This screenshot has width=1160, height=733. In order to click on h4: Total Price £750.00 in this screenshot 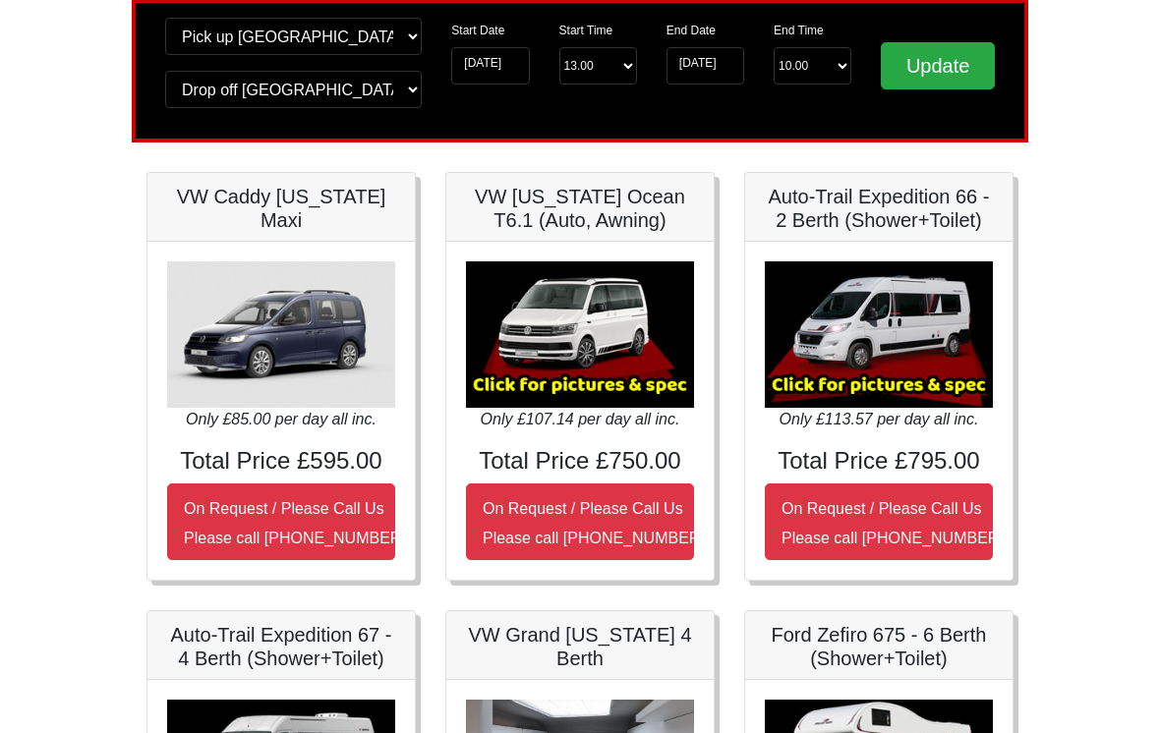, I will do `click(580, 461)`.